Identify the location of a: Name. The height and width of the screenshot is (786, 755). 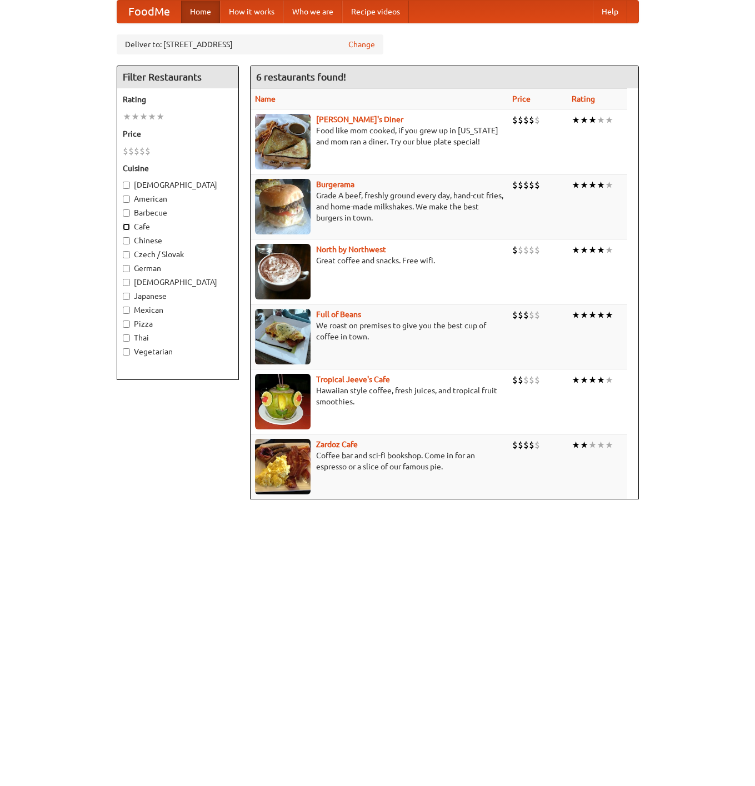
(265, 99).